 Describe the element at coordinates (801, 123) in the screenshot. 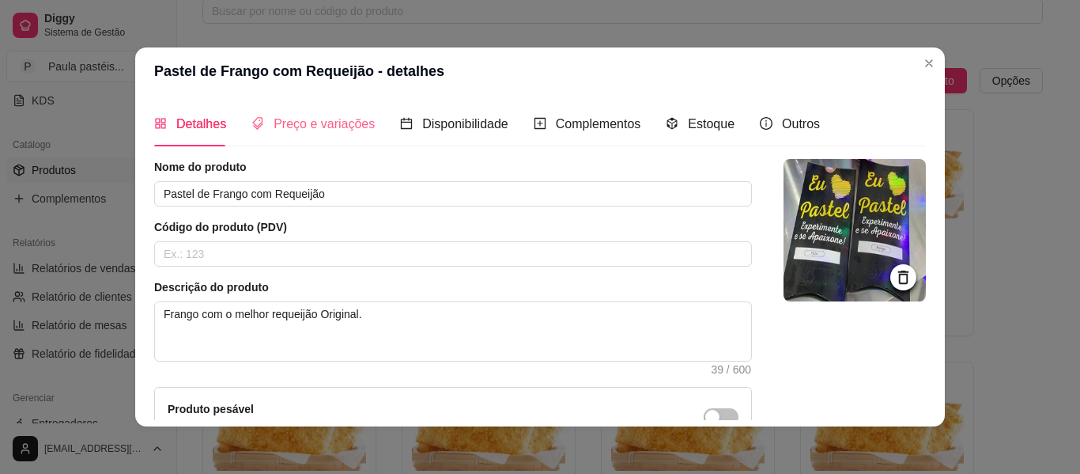

I see `span: Outros` at that location.